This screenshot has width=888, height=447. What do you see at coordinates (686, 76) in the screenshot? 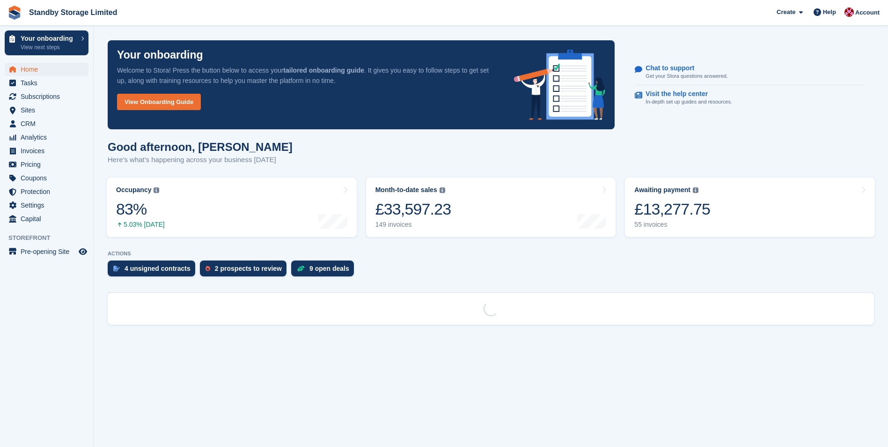
I see `p: Get your Stora questions answered.` at bounding box center [686, 76].